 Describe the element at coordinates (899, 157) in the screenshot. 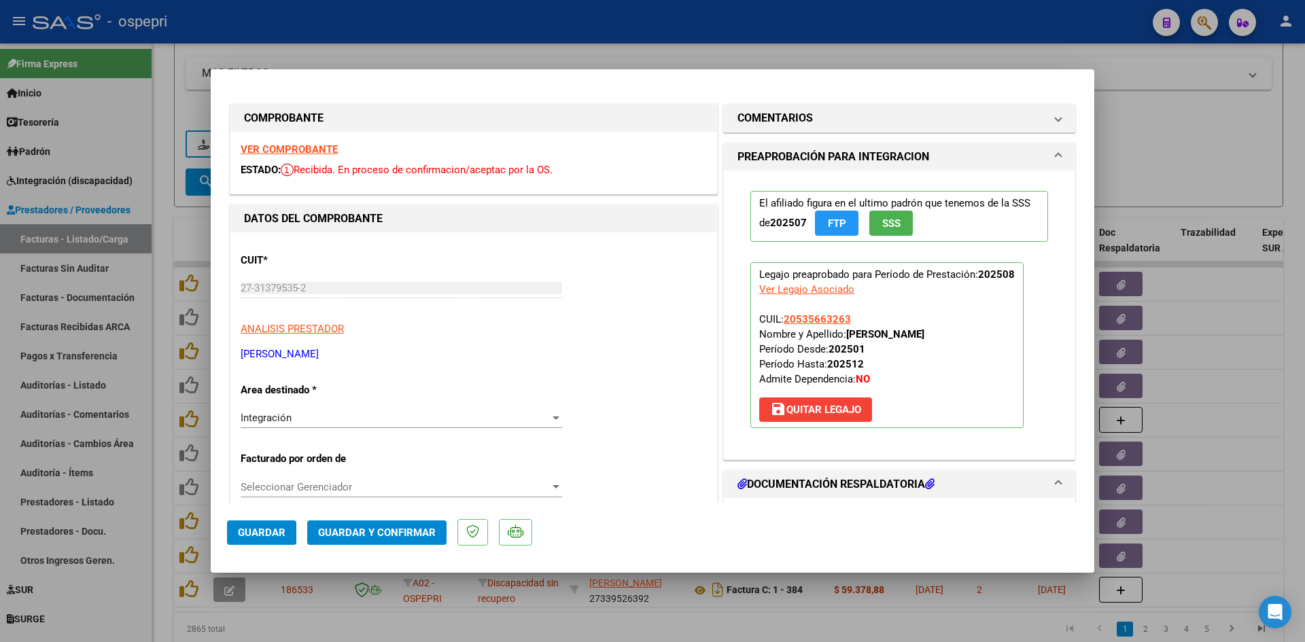

I see `mat-expansion-panel-header: PREAPROBACIÓN PARA INTEGRACION` at that location.